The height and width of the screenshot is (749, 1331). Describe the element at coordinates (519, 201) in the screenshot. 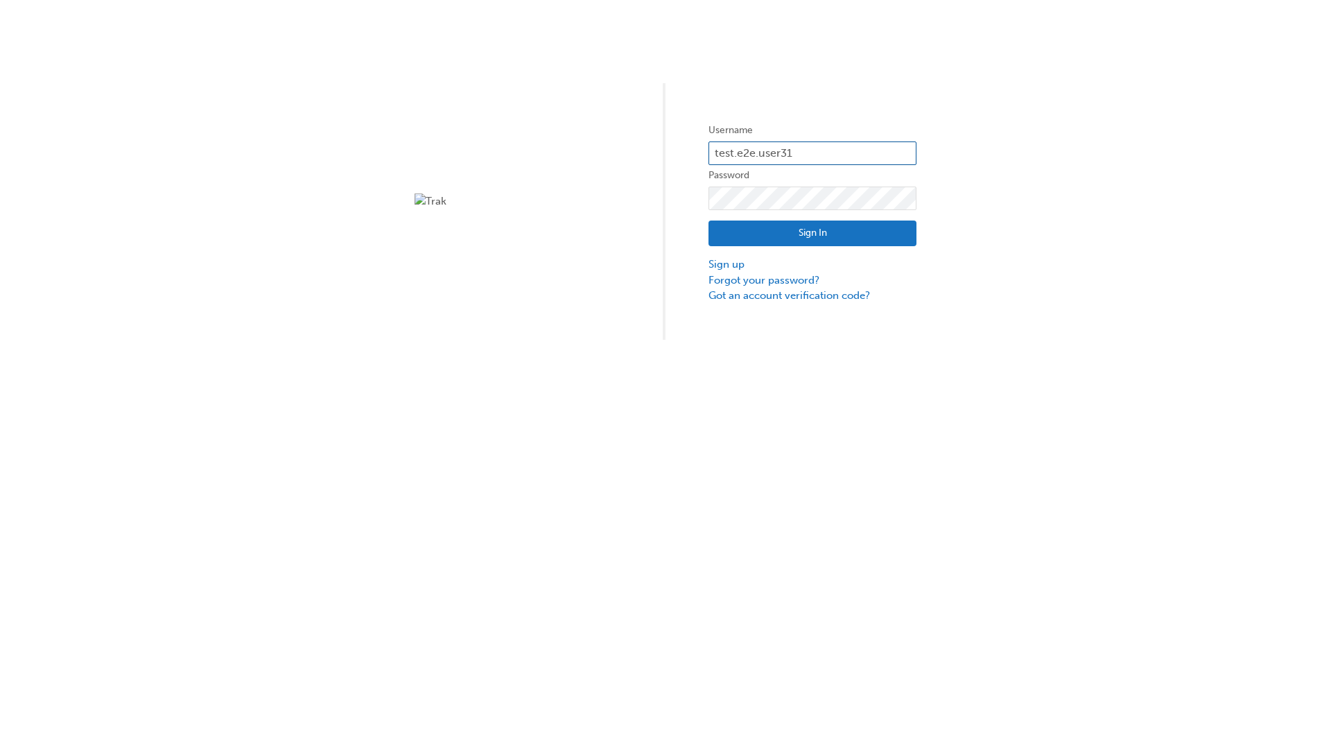

I see `img: Trak` at that location.